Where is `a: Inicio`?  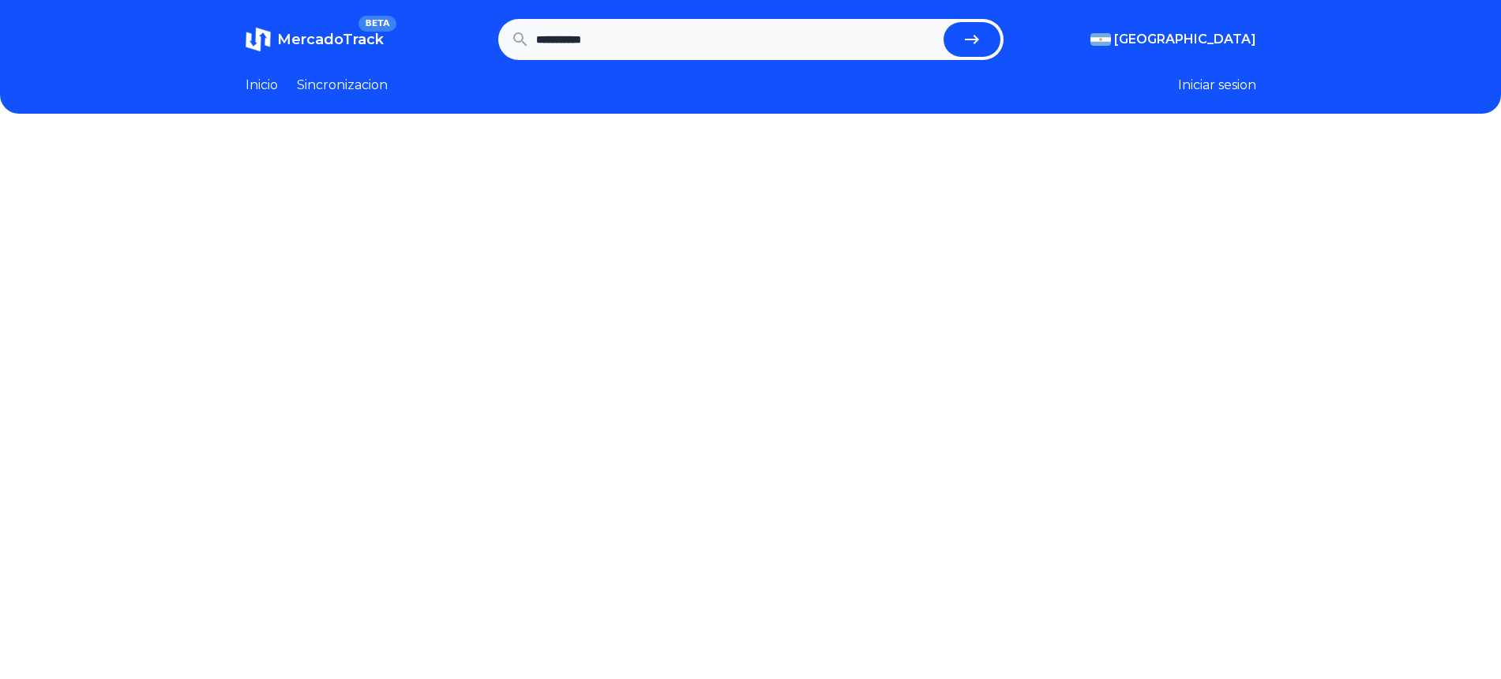 a: Inicio is located at coordinates (261, 85).